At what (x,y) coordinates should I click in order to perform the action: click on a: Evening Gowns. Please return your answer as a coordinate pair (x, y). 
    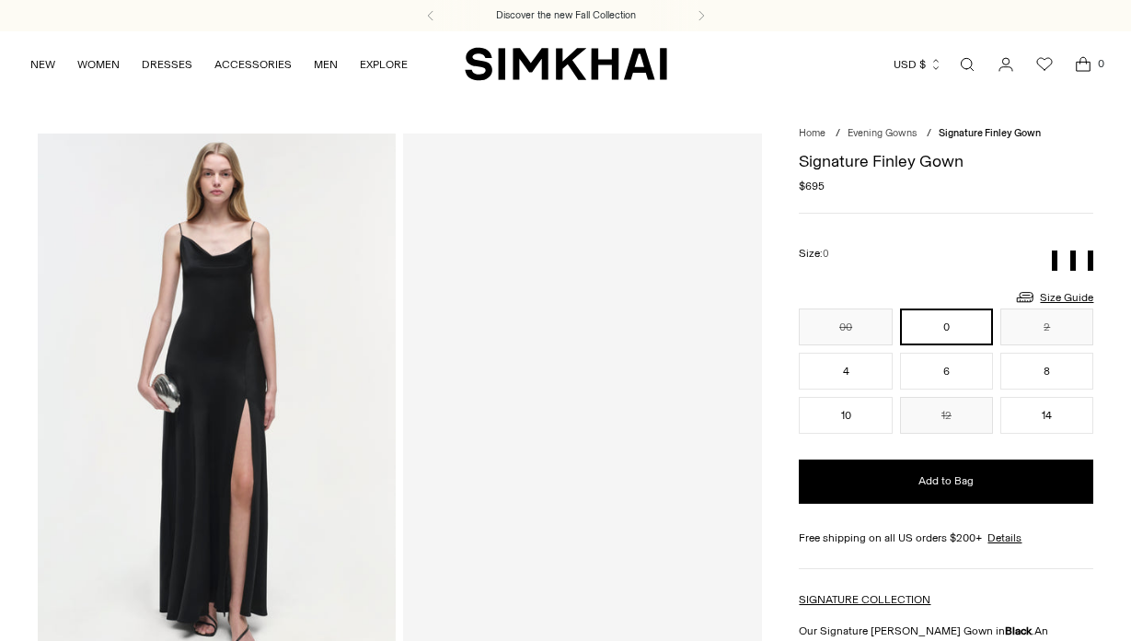
    Looking at the image, I should click on (882, 133).